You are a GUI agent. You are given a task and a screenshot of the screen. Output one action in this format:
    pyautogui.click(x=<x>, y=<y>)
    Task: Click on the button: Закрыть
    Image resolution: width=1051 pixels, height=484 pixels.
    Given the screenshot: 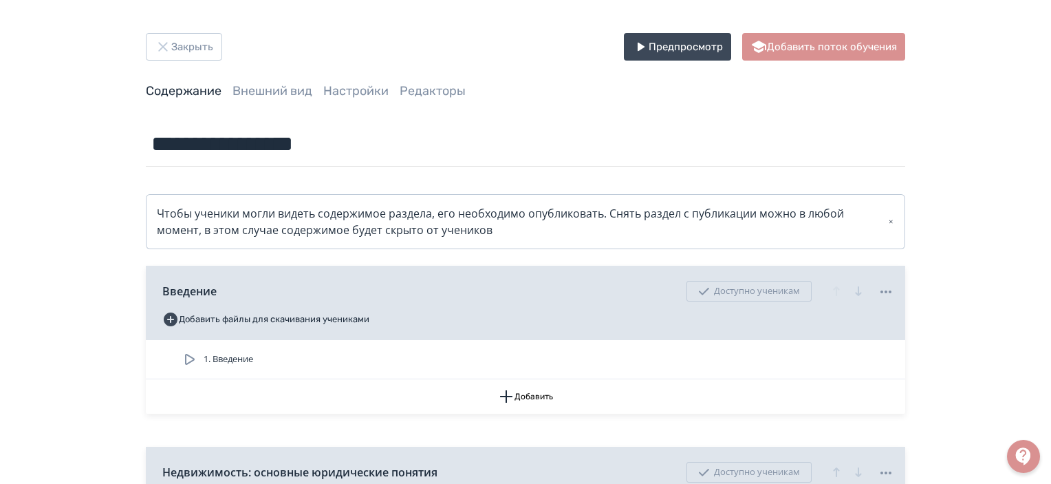 What is the action you would take?
    pyautogui.click(x=184, y=47)
    